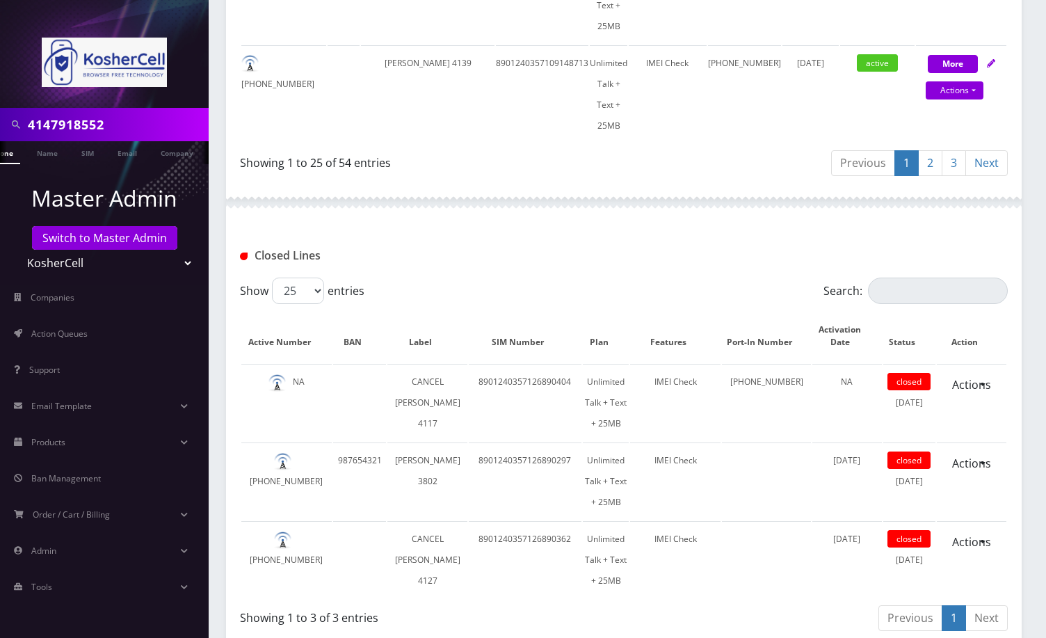  What do you see at coordinates (104, 238) in the screenshot?
I see `a: Switch to Master Admin` at bounding box center [104, 238].